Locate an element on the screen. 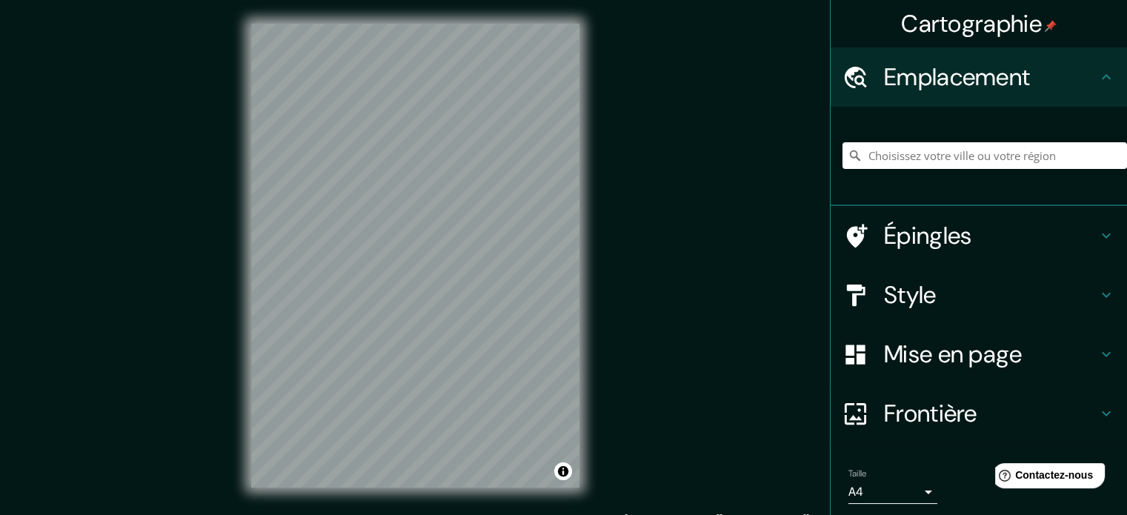  div: Style is located at coordinates (979, 295).